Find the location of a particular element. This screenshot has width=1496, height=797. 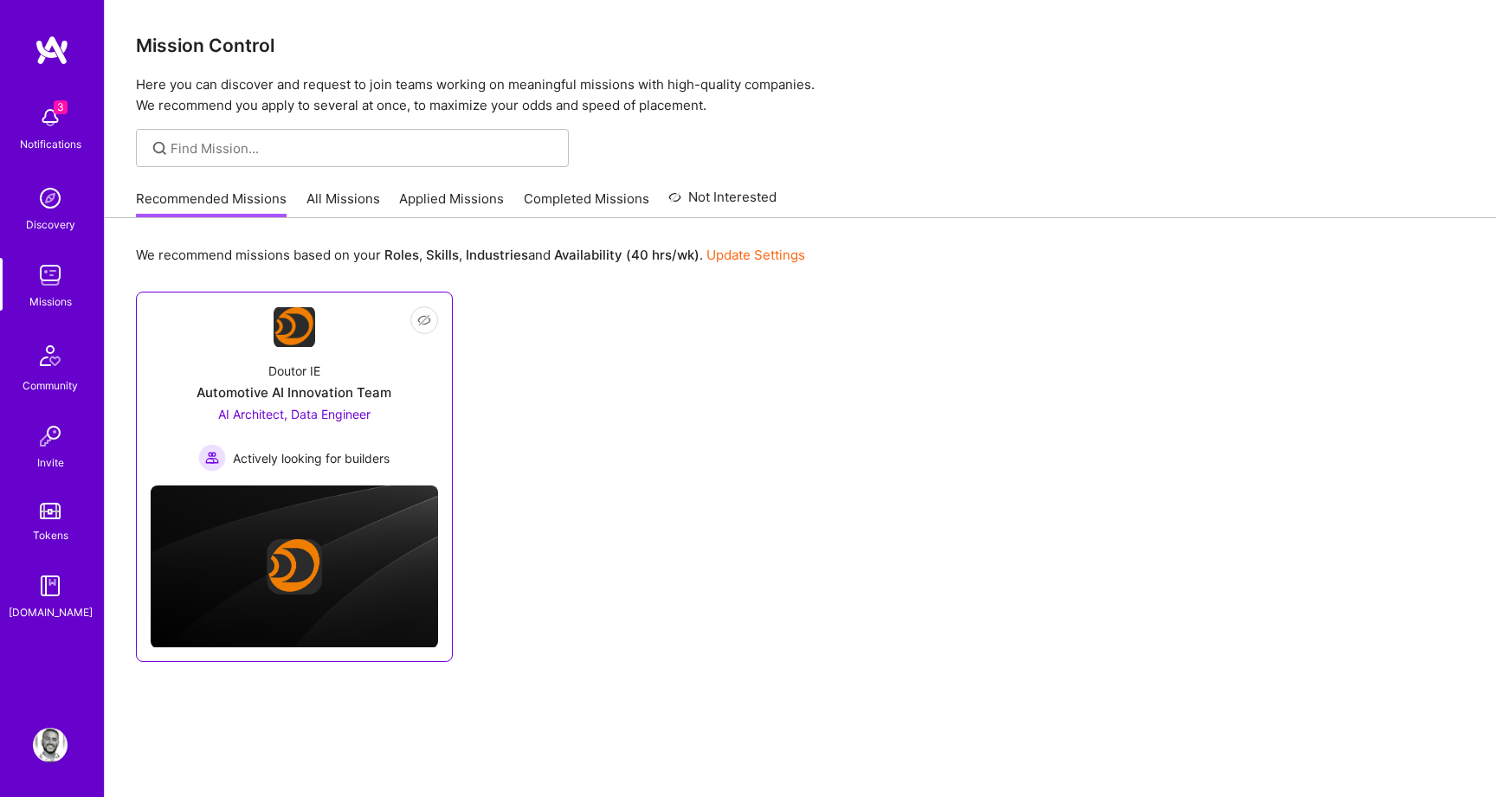

div: Discovery is located at coordinates (50, 224).